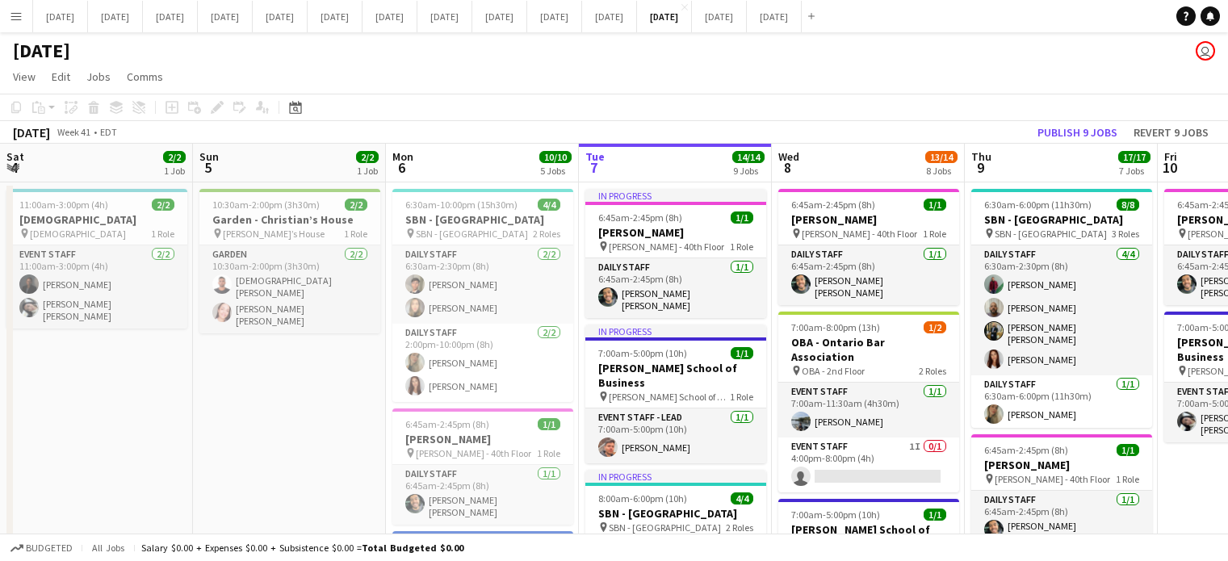 The image size is (1228, 561). Describe the element at coordinates (461, 204) in the screenshot. I see `span: 6:30am-10:00pm (15h30m)` at that location.